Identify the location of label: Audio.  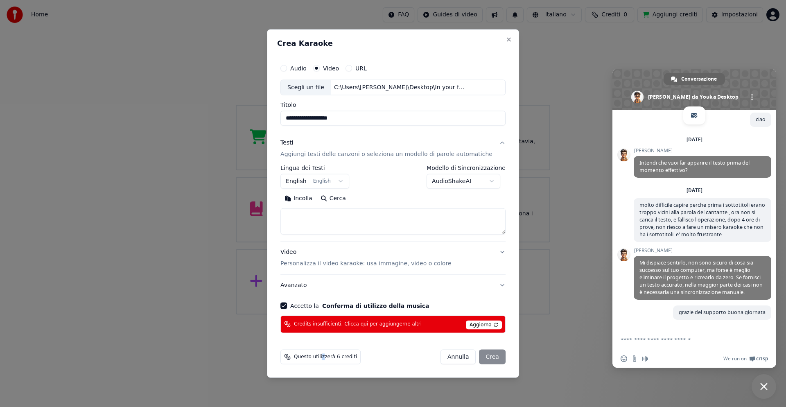
(298, 68).